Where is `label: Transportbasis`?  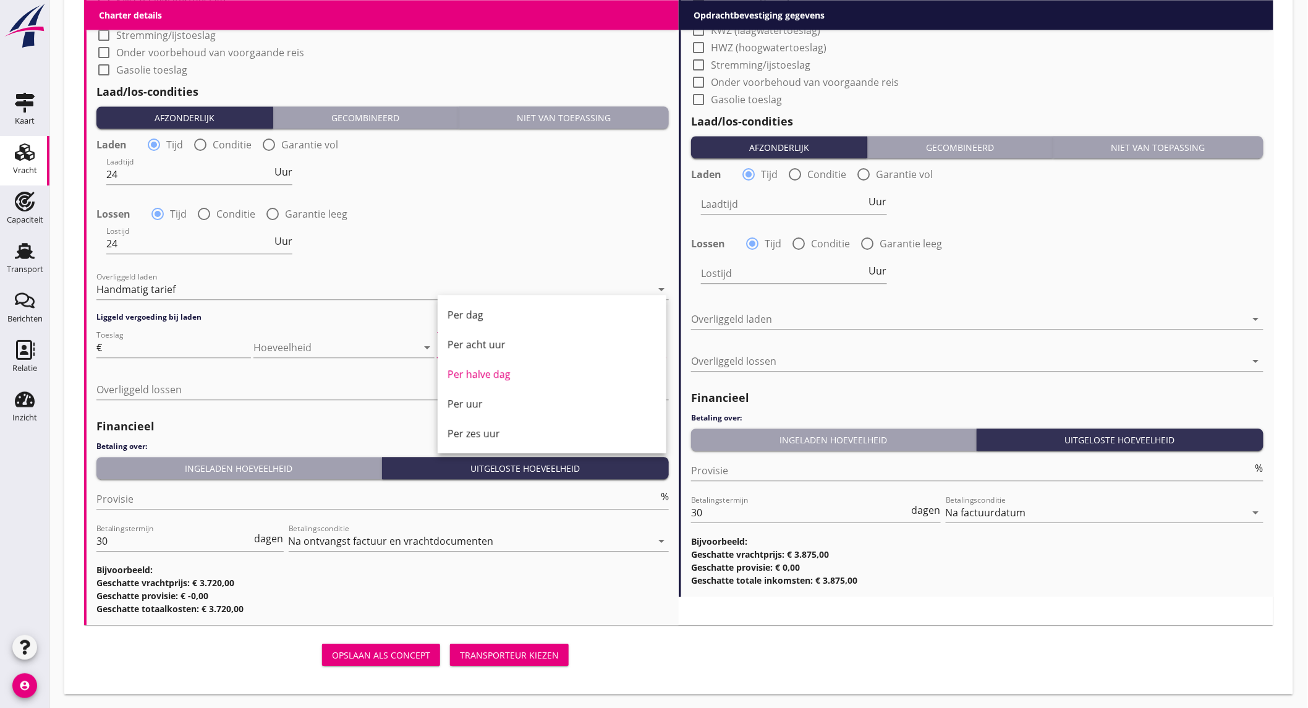 label: Transportbasis is located at coordinates (746, 13).